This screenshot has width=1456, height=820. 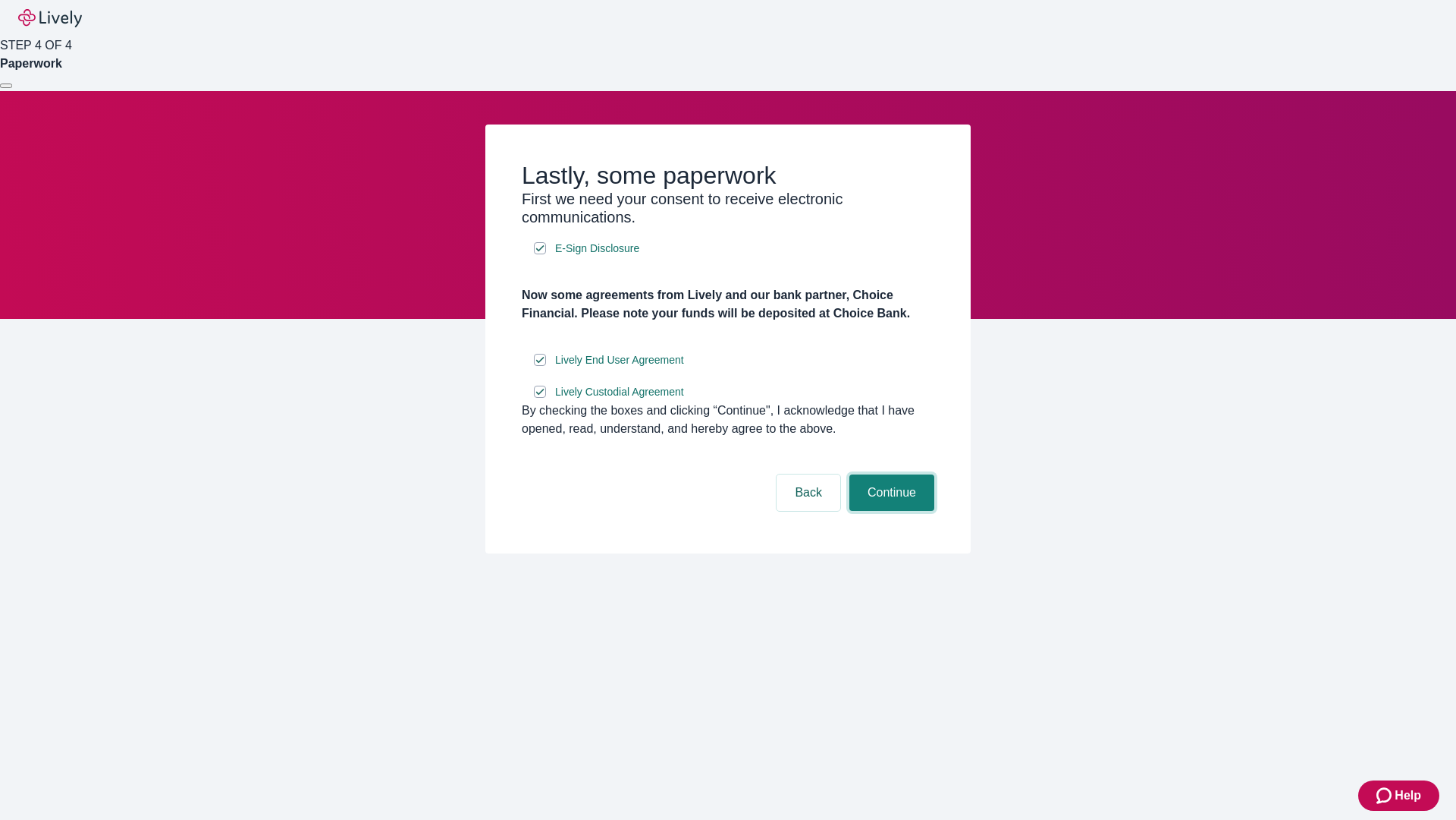 I want to click on span: Lively End User Agreement, so click(x=619, y=360).